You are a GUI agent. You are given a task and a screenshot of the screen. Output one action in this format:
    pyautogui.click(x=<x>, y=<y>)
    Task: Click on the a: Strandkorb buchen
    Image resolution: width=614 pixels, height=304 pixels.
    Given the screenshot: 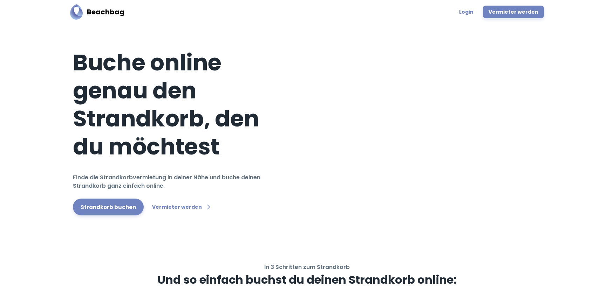 What is the action you would take?
    pyautogui.click(x=108, y=207)
    